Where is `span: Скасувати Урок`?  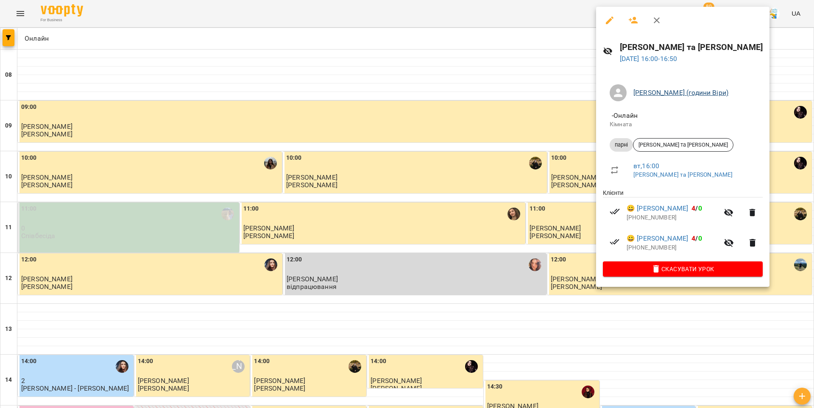
span: Скасувати Урок is located at coordinates (682, 269).